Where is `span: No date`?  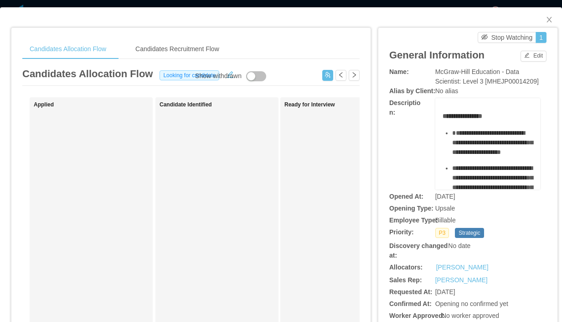
span: No date is located at coordinates (459, 245).